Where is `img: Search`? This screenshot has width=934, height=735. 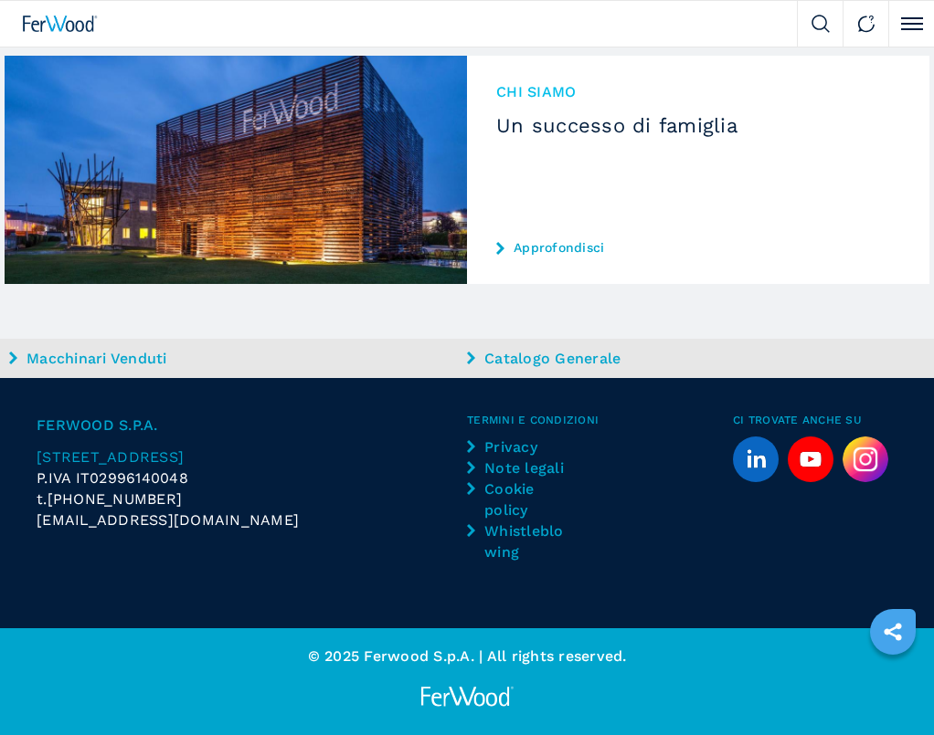
img: Search is located at coordinates (820, 24).